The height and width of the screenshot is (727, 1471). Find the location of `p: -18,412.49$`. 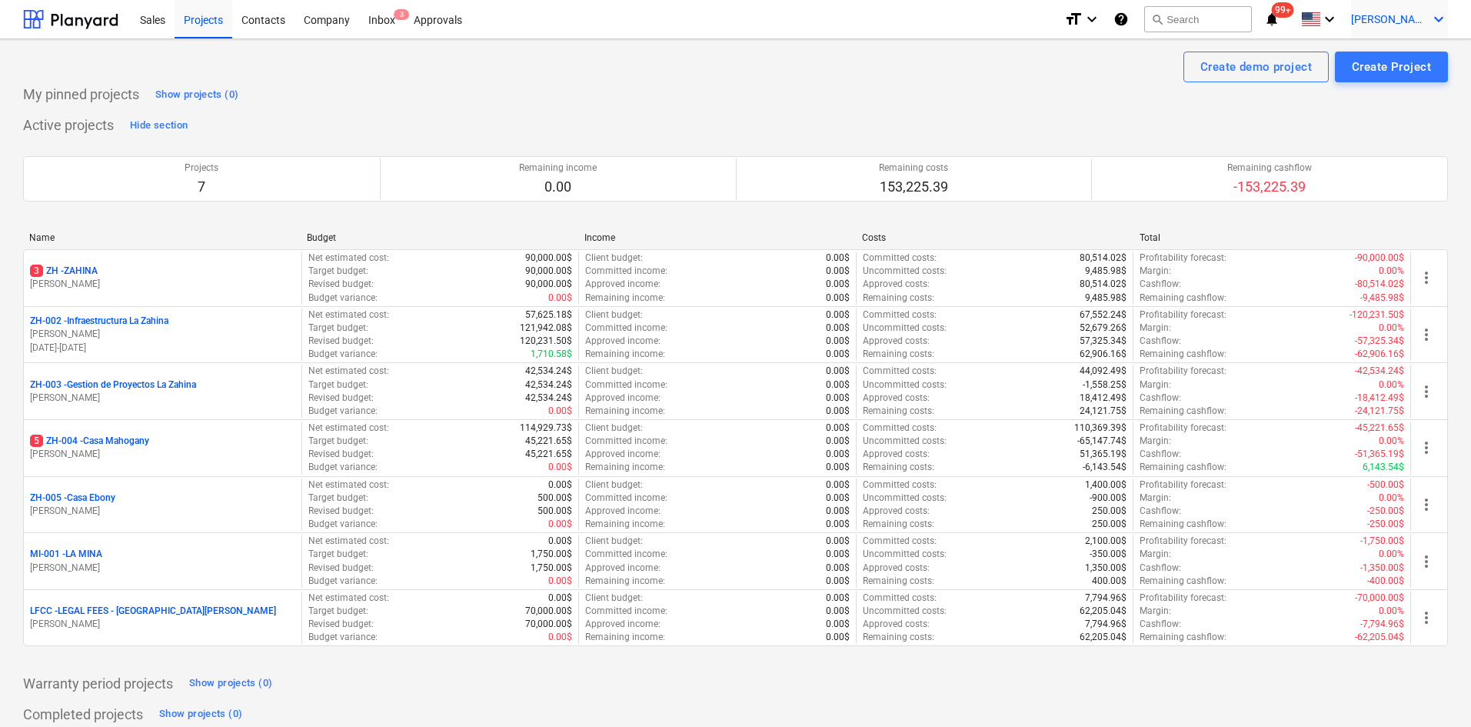

p: -18,412.49$ is located at coordinates (1379, 397).